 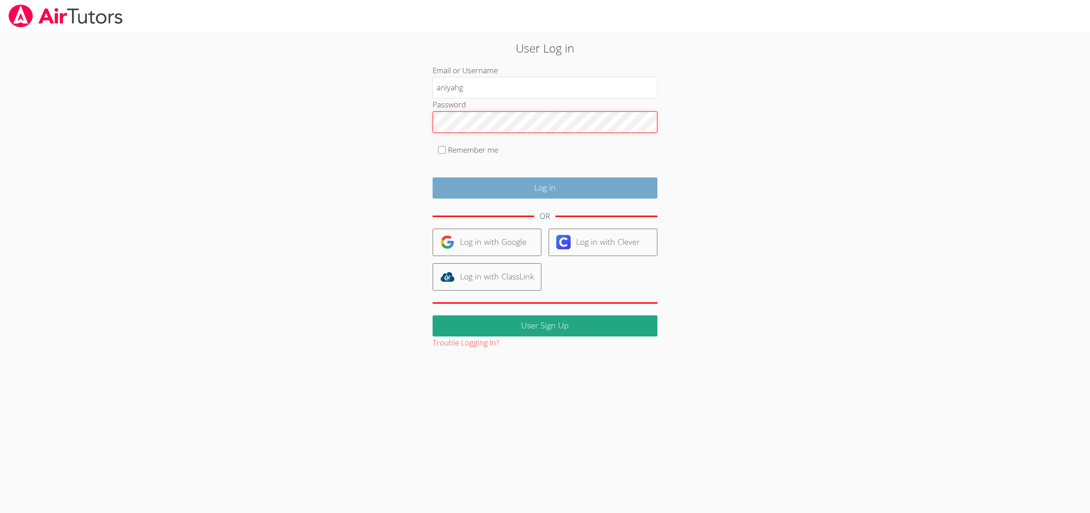 What do you see at coordinates (545, 188) in the screenshot?
I see `input: Log in` at bounding box center [545, 188].